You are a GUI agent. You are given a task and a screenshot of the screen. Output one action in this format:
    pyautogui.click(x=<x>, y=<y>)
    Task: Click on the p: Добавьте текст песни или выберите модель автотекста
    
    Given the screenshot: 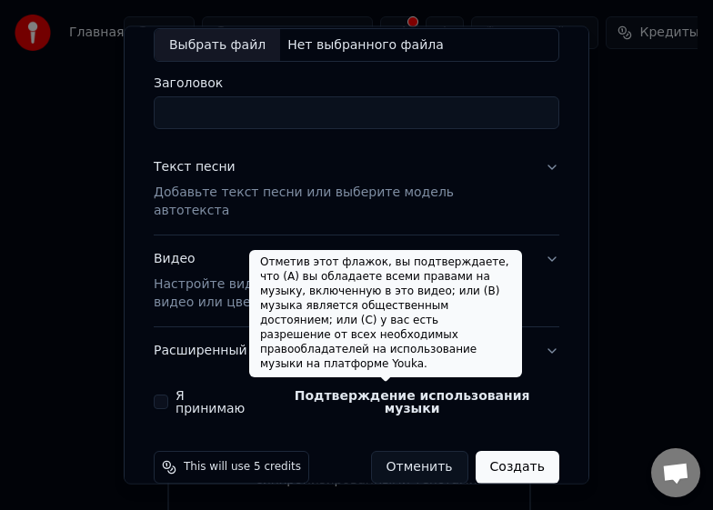 What is the action you would take?
    pyautogui.click(x=342, y=202)
    